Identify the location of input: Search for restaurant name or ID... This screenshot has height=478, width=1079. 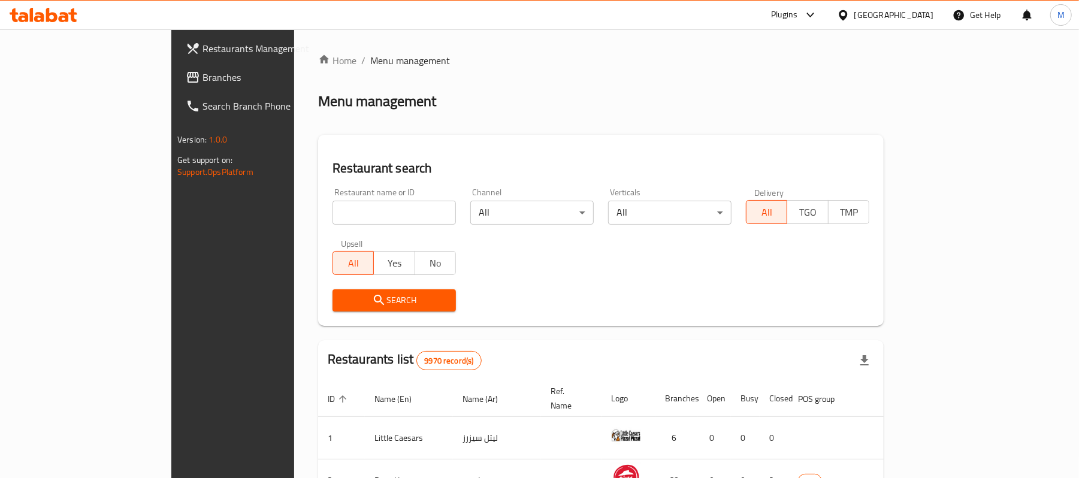
(394, 213).